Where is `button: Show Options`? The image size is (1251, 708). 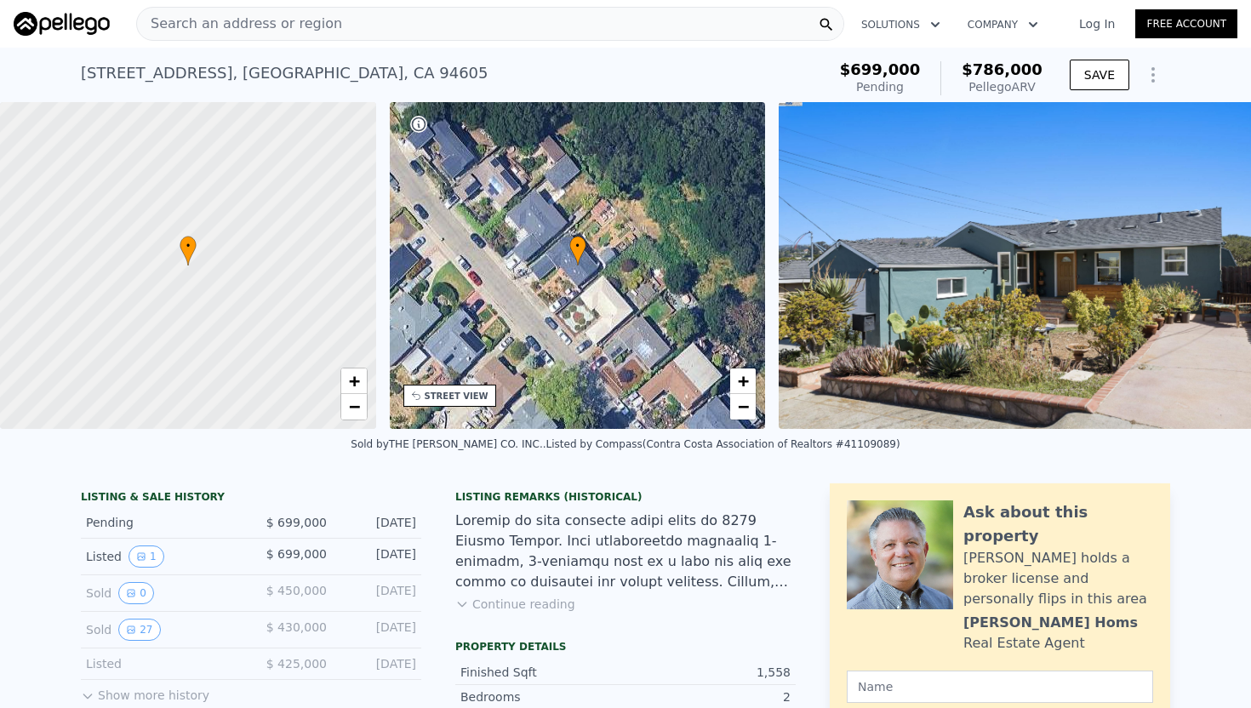
button: Show Options is located at coordinates (1153, 75).